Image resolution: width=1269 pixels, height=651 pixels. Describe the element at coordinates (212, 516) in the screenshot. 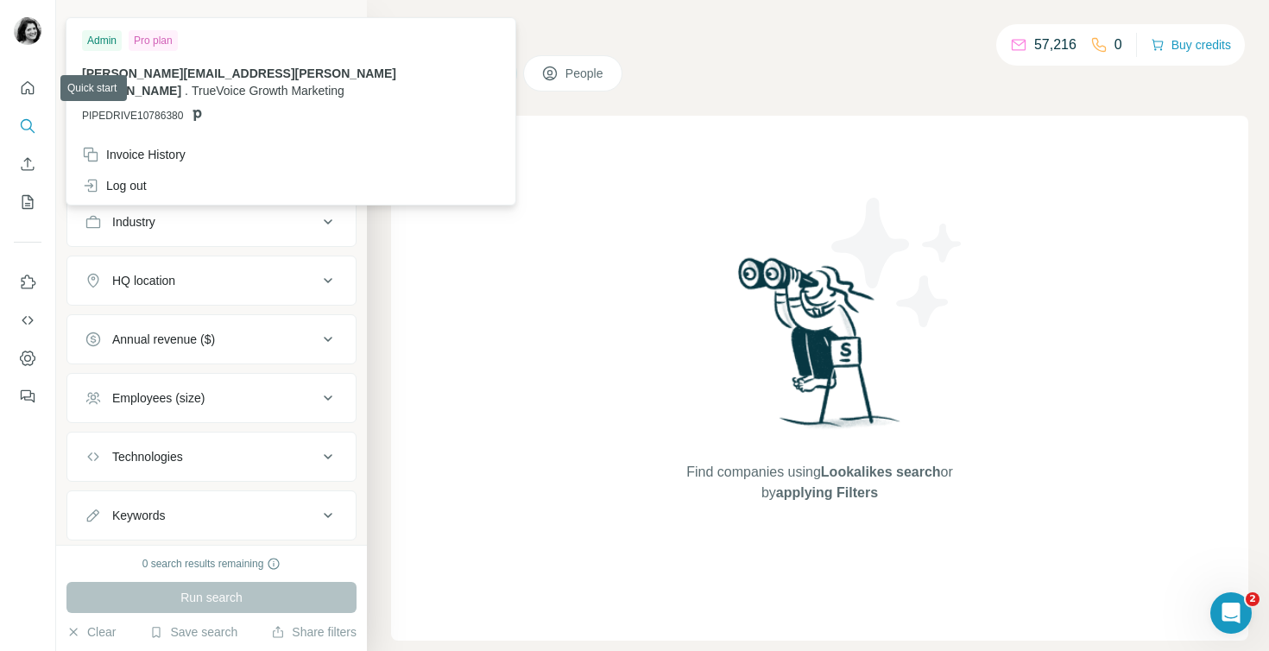

I see `button: Keywords` at that location.